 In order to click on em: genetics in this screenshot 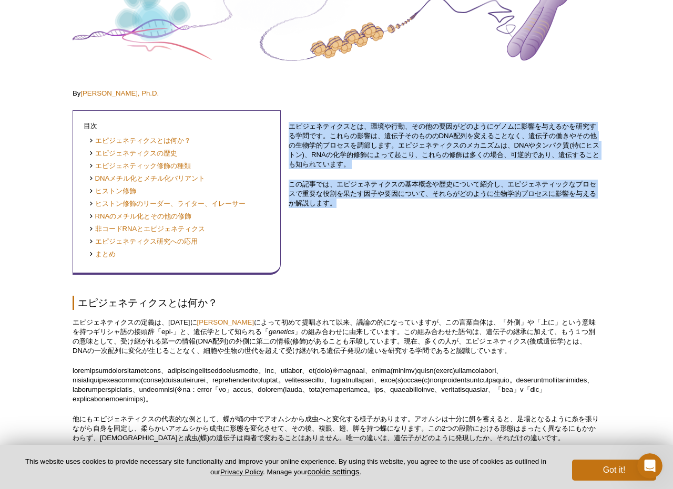, I will do `click(281, 332)`.